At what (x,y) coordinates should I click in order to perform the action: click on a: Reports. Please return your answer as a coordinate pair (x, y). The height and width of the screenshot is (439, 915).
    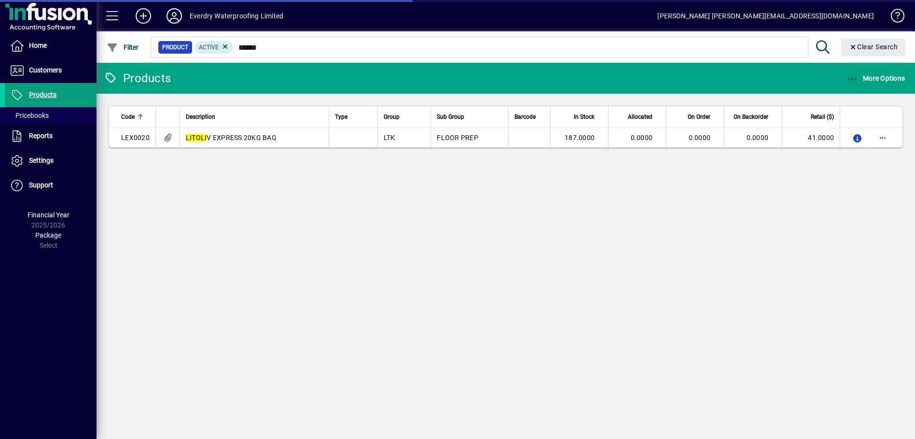
    Looking at the image, I should click on (51, 136).